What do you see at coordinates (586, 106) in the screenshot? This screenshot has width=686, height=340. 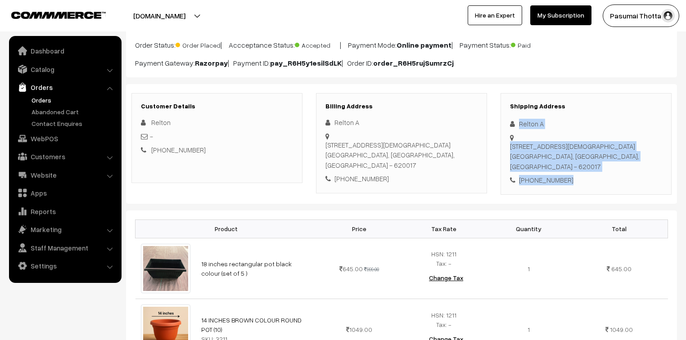 I see `h3: Shipping Address` at bounding box center [586, 106].